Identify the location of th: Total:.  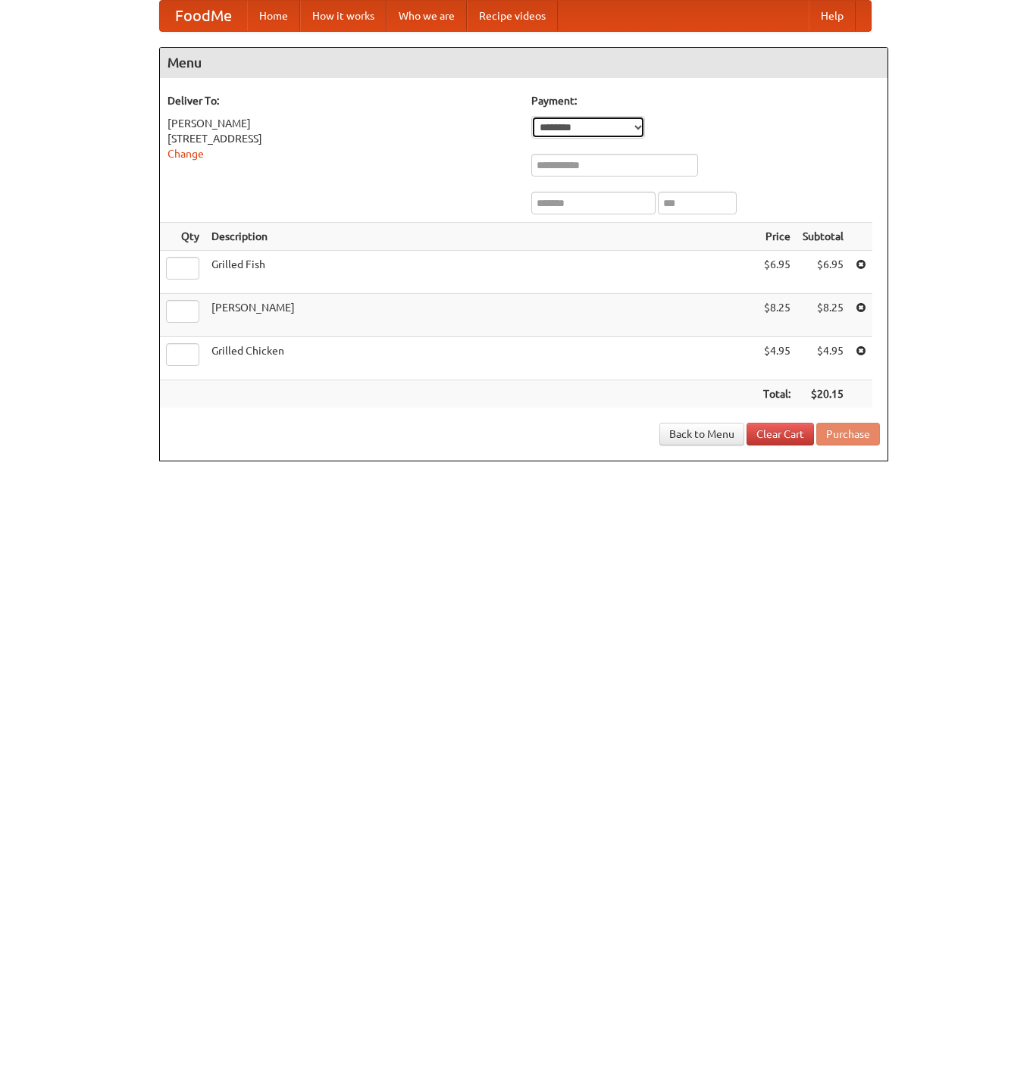
(777, 394).